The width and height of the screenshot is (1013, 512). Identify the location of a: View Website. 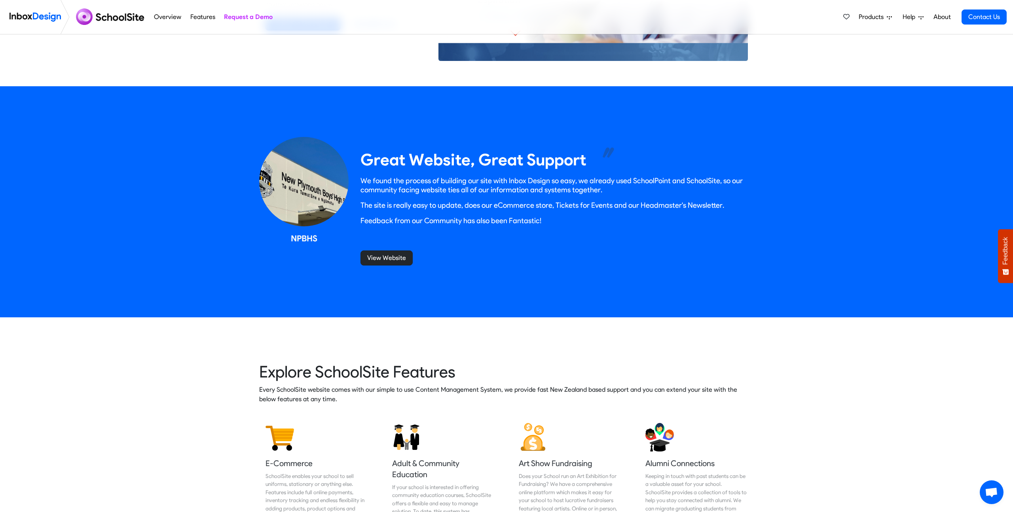
(387, 258).